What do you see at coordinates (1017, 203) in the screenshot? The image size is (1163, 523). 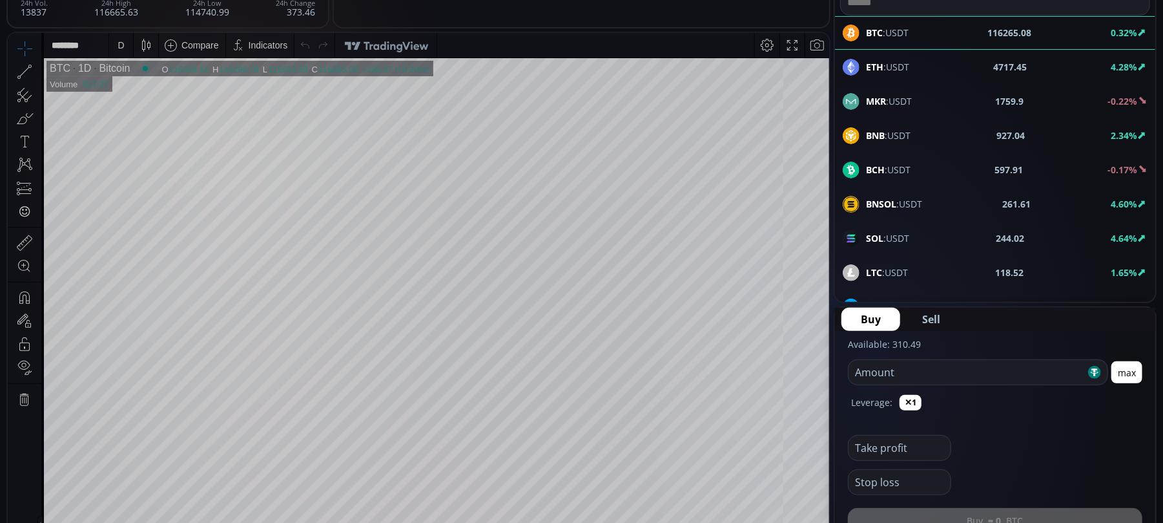 I see `b: 261.61` at bounding box center [1017, 203].